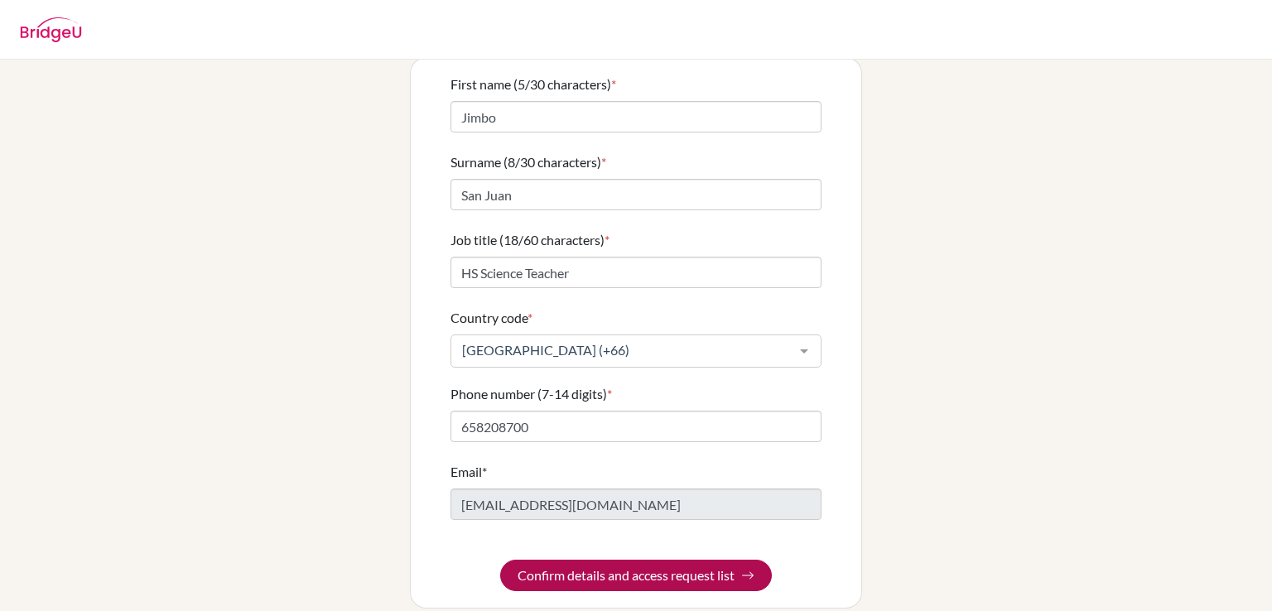  I want to click on img: BridgeU logo, so click(51, 30).